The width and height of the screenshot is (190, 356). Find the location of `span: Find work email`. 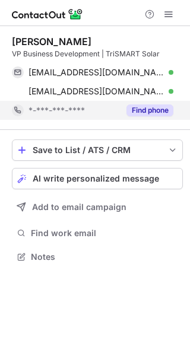

span: Find work email is located at coordinates (105, 233).